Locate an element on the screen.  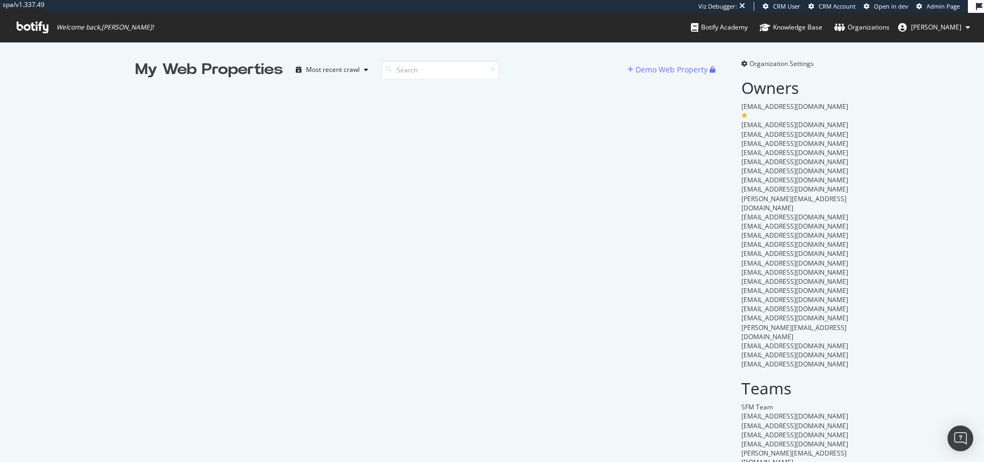
button: Most recent crawl is located at coordinates (332, 70).